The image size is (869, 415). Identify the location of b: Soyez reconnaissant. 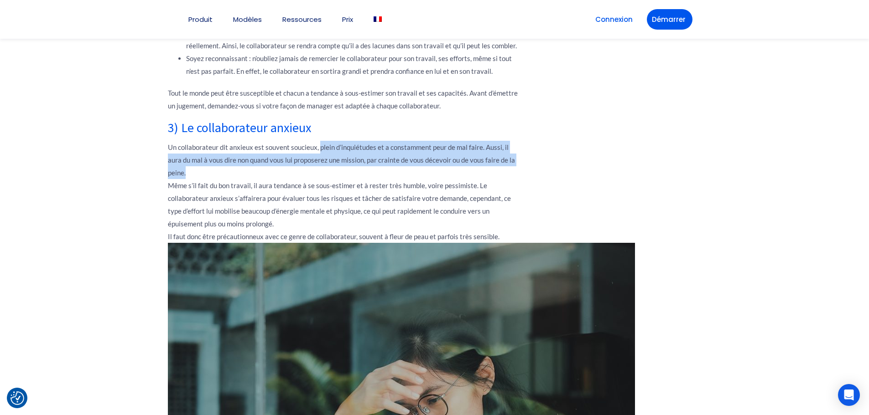
(217, 58).